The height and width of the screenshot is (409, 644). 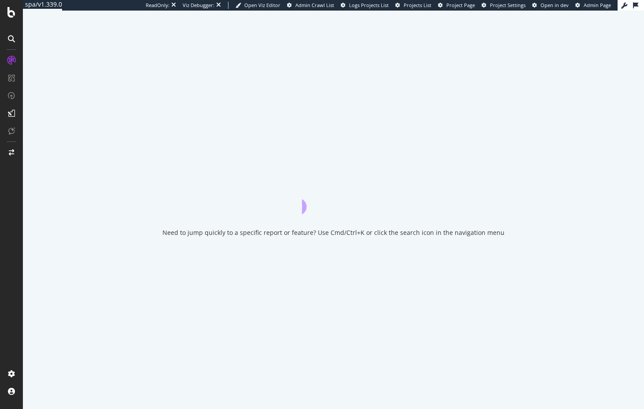 What do you see at coordinates (199, 5) in the screenshot?
I see `div: Viz Debugger:` at bounding box center [199, 5].